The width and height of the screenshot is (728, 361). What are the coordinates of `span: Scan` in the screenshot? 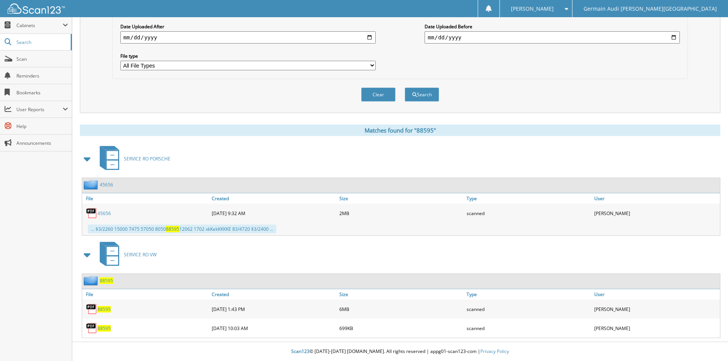 It's located at (42, 59).